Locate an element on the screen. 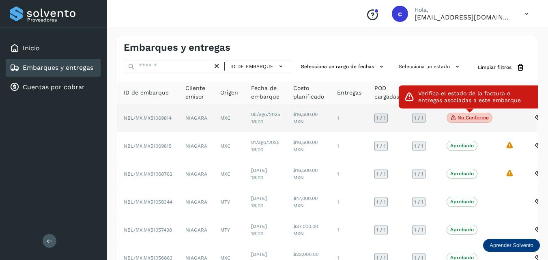 This screenshot has width=548, height=260. span: Fecha de embarque is located at coordinates (266, 92).